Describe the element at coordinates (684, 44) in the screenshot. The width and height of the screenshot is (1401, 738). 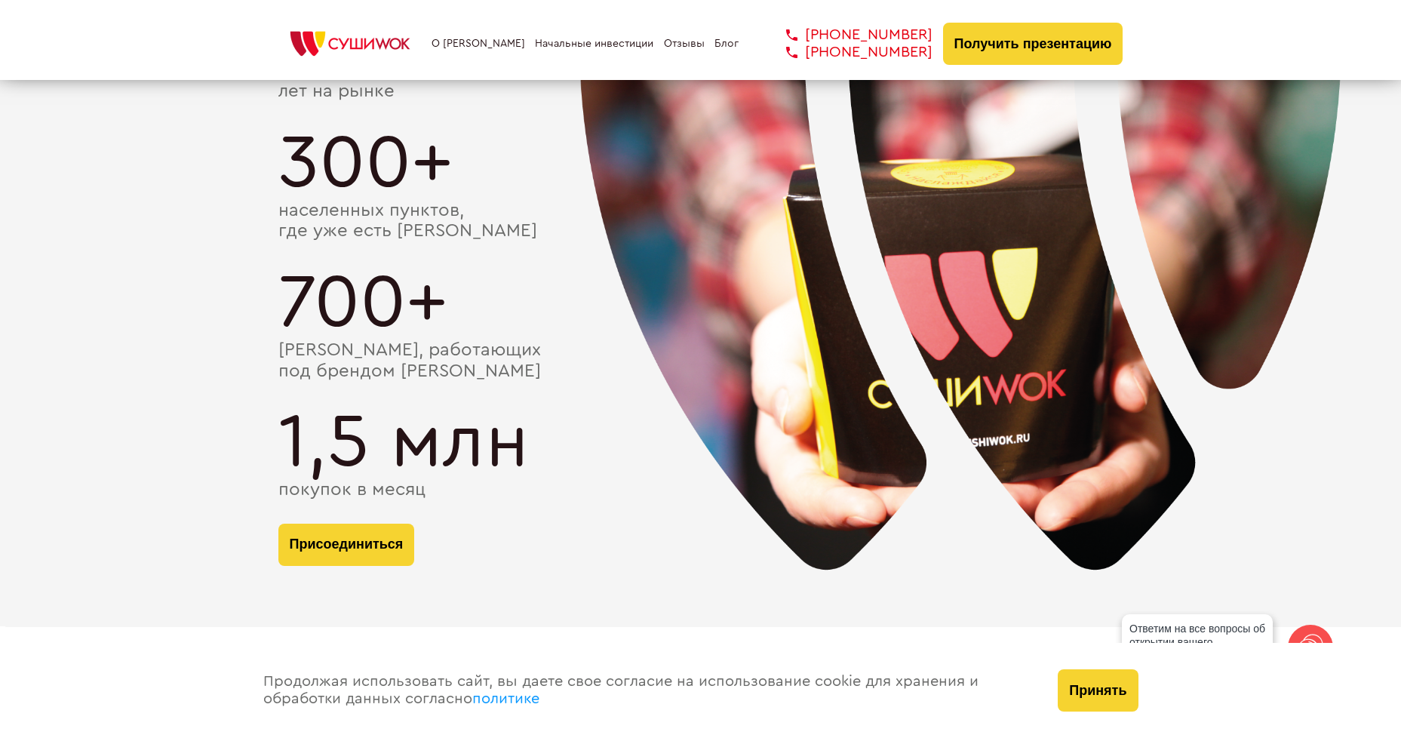
I see `a: Отзывы` at that location.